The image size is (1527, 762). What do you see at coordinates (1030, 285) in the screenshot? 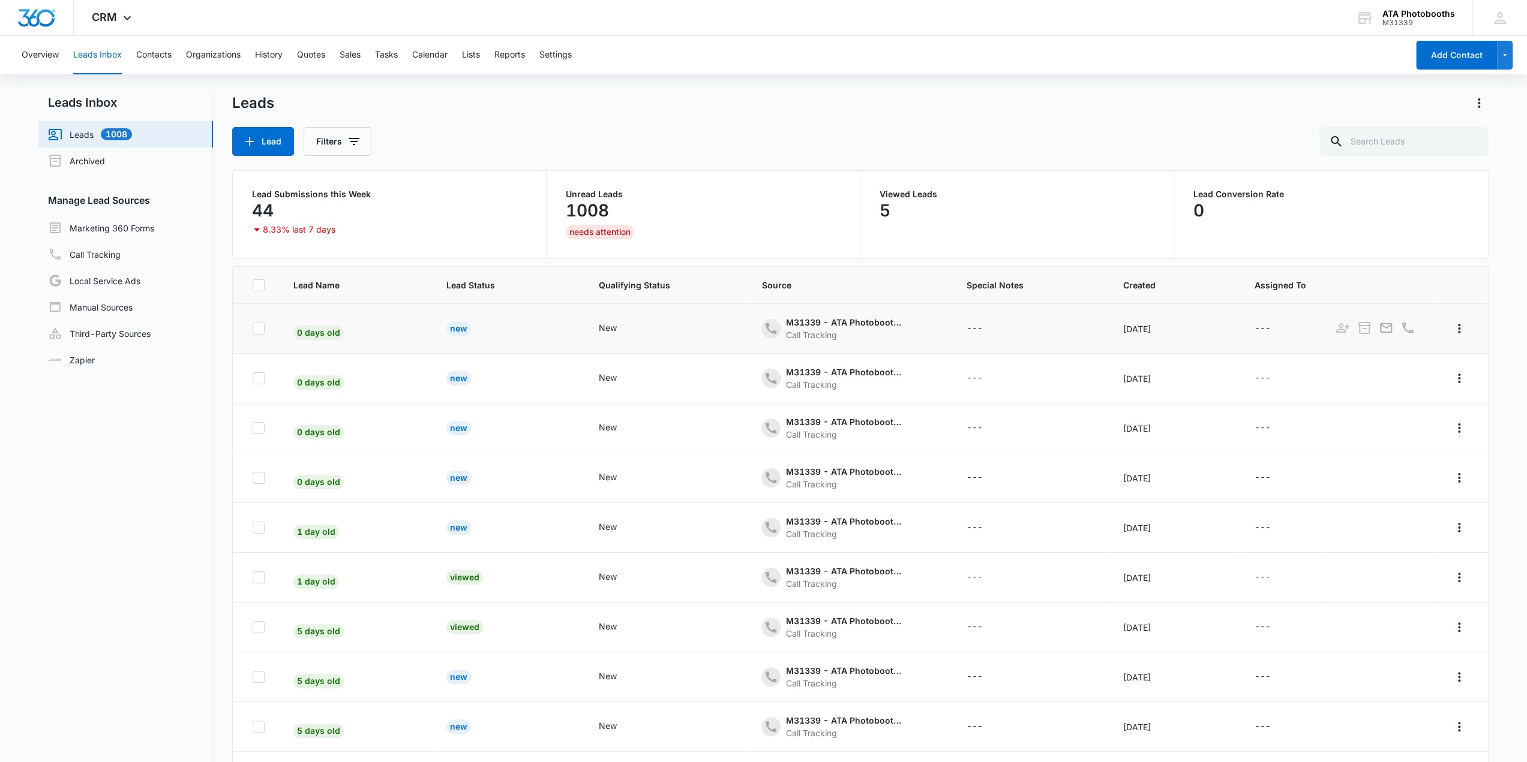
I see `span: Special Notes` at bounding box center [1030, 285].